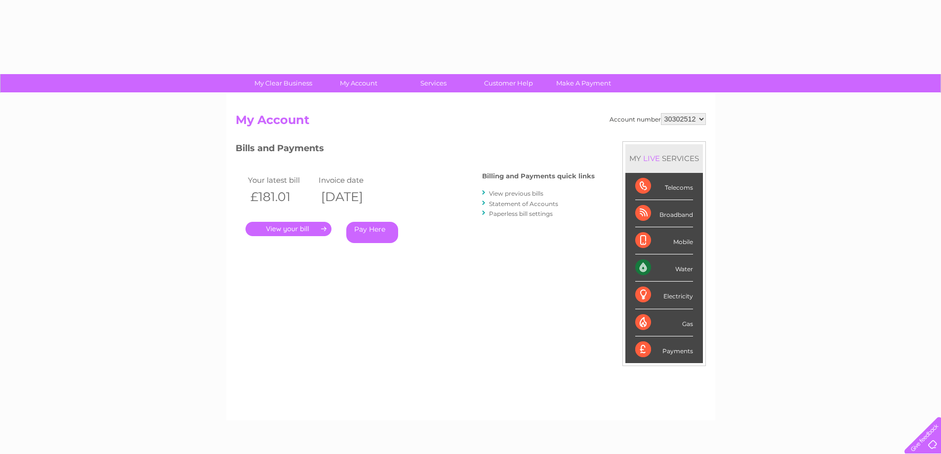 The image size is (941, 454). I want to click on div: MY SERVICES, so click(664, 158).